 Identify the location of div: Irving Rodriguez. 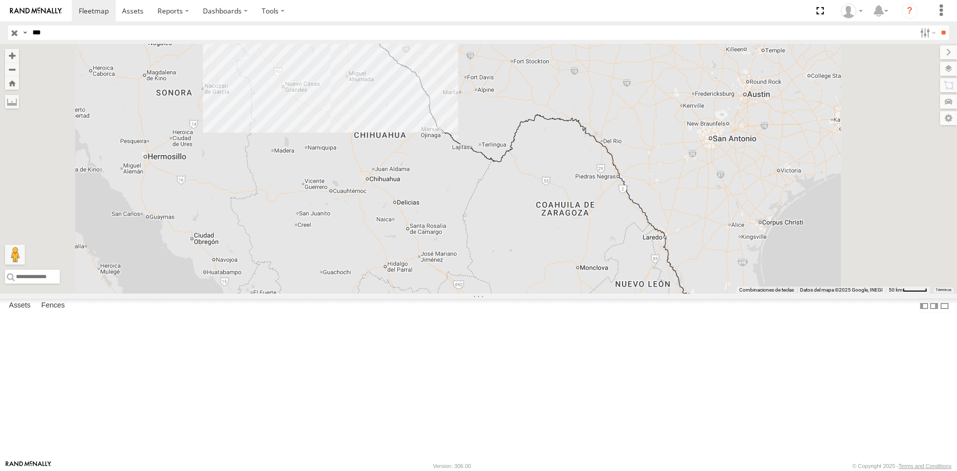
(852, 11).